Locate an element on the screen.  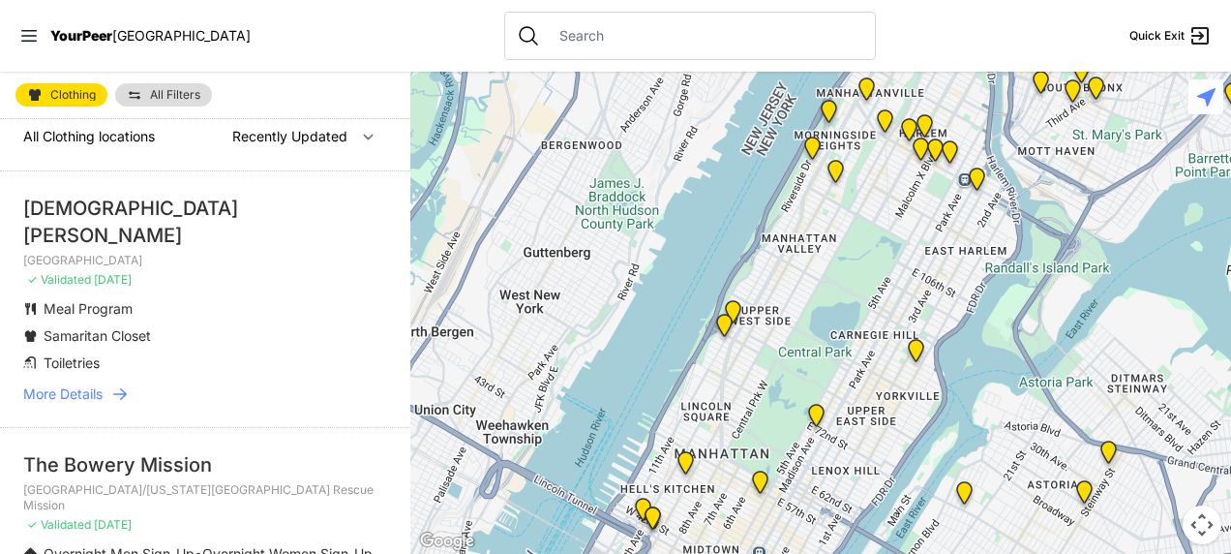
div: Avenue Church is located at coordinates (916, 354).